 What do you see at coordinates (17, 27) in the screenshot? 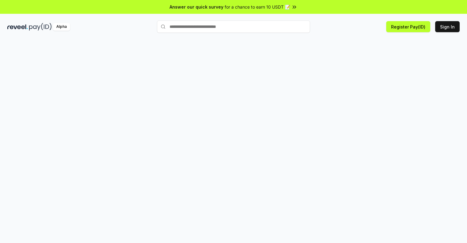
I see `img: reveel_dark` at bounding box center [17, 27].